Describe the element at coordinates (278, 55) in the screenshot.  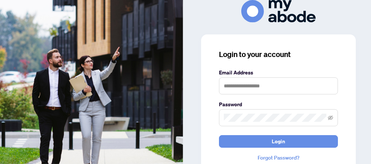
I see `h3: Login to your account` at that location.